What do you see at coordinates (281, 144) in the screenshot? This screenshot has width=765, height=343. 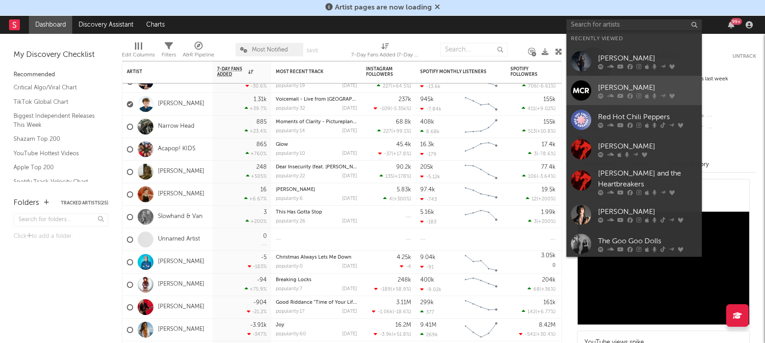 I see `a: Glow` at bounding box center [281, 144].